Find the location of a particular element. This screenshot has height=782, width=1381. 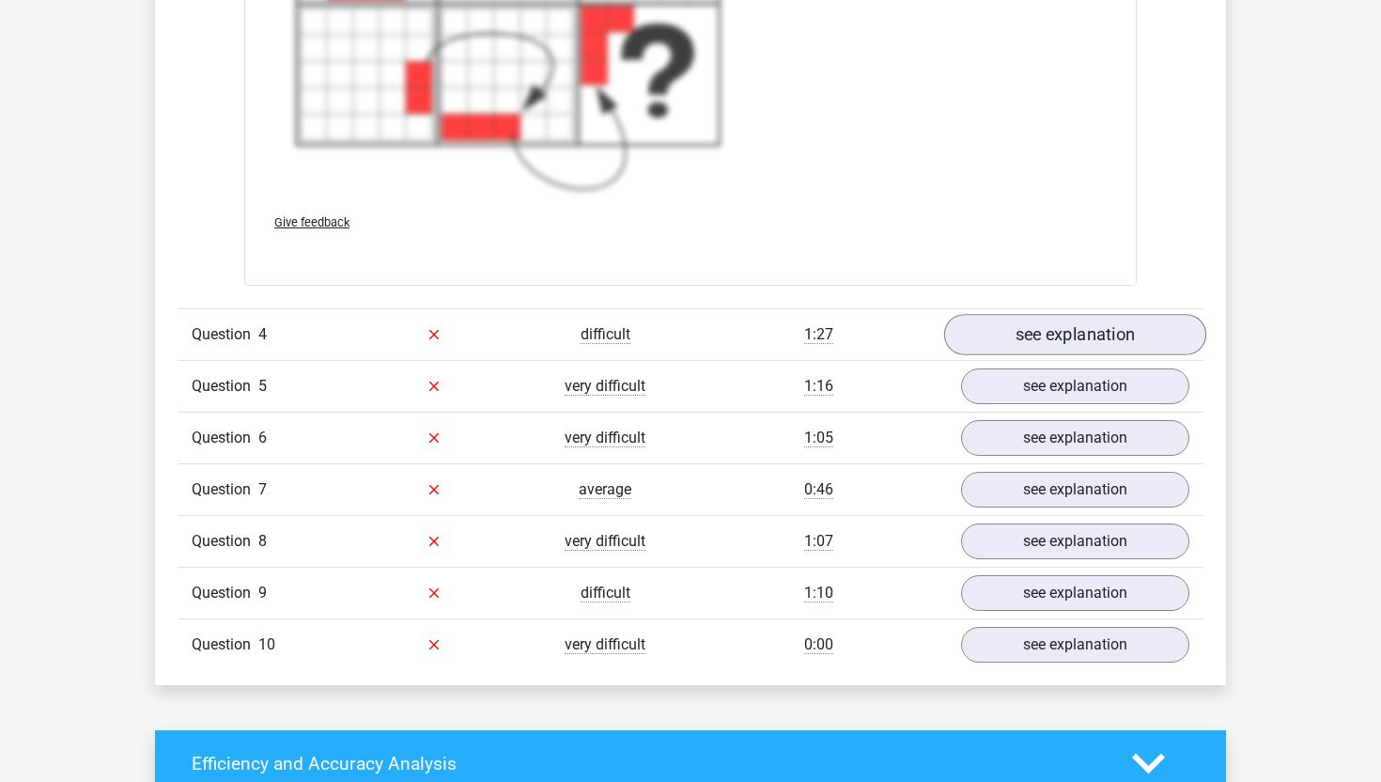

span: 1:10 is located at coordinates (818, 593).